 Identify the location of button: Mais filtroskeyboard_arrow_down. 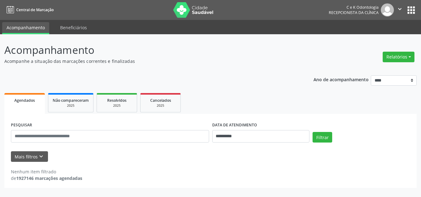
(29, 157).